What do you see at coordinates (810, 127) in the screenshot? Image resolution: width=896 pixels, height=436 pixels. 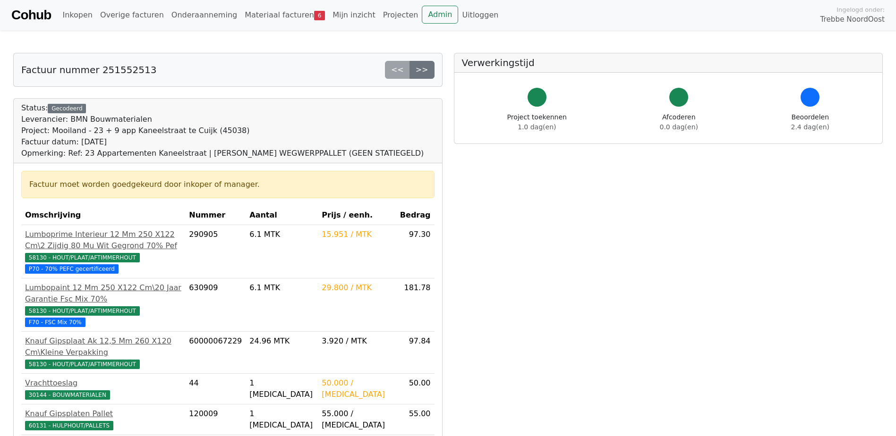 I see `span: 2.4 dag(en)` at bounding box center [810, 127].